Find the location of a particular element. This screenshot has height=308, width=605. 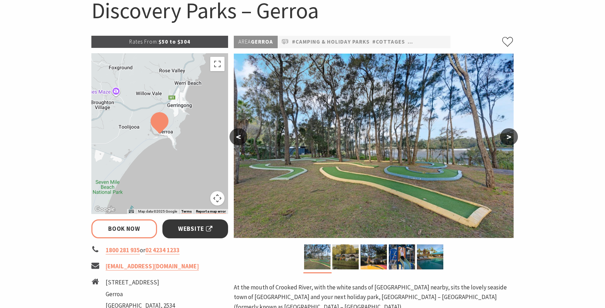

p: $50 to $304 is located at coordinates (160, 42).